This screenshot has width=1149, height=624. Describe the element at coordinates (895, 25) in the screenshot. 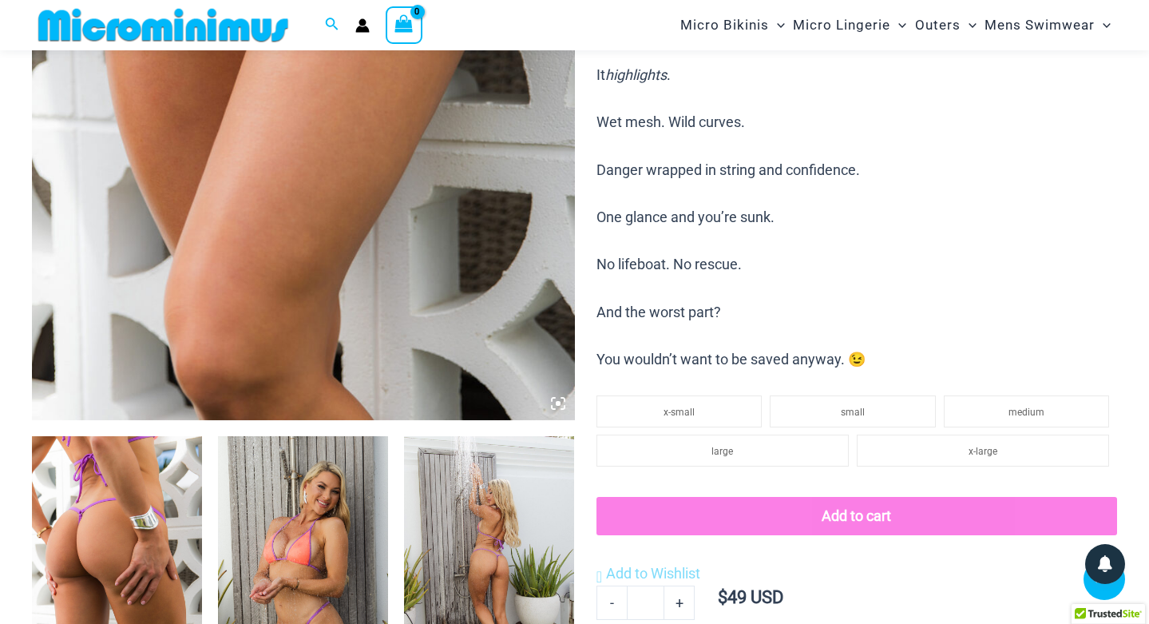

I see `nav: Site Navigation` at that location.